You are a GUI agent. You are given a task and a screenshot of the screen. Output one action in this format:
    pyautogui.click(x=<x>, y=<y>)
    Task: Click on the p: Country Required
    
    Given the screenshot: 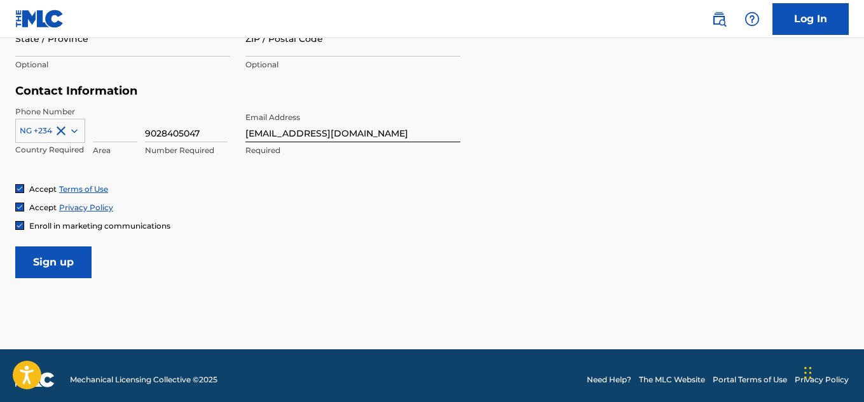 What is the action you would take?
    pyautogui.click(x=50, y=150)
    